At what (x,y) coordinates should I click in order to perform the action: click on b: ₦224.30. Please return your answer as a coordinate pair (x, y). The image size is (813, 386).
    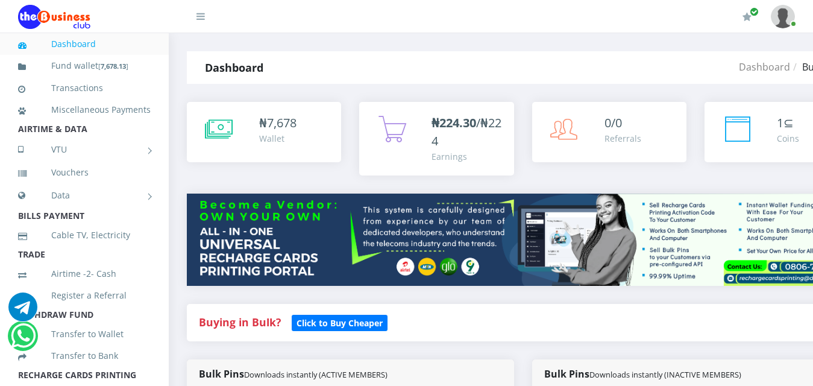
    Looking at the image, I should click on (454, 122).